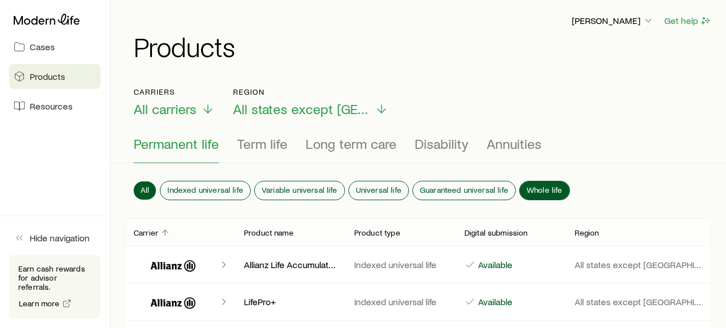 This screenshot has width=726, height=328. I want to click on p: Carrier, so click(146, 233).